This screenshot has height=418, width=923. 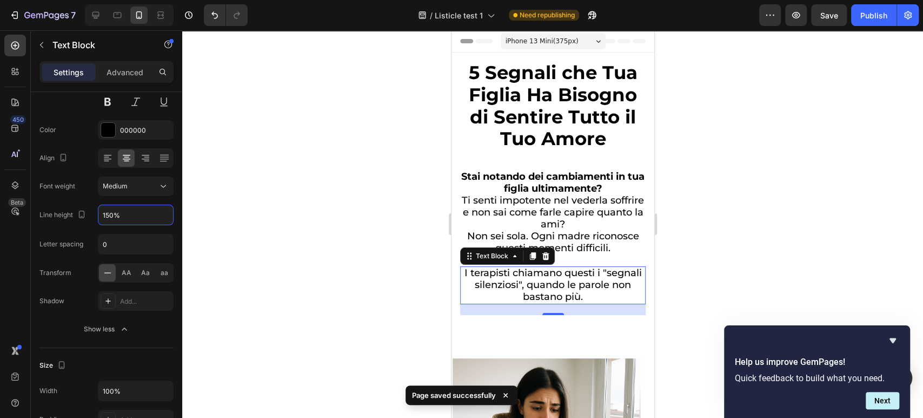 I want to click on p: Text Block, so click(x=98, y=45).